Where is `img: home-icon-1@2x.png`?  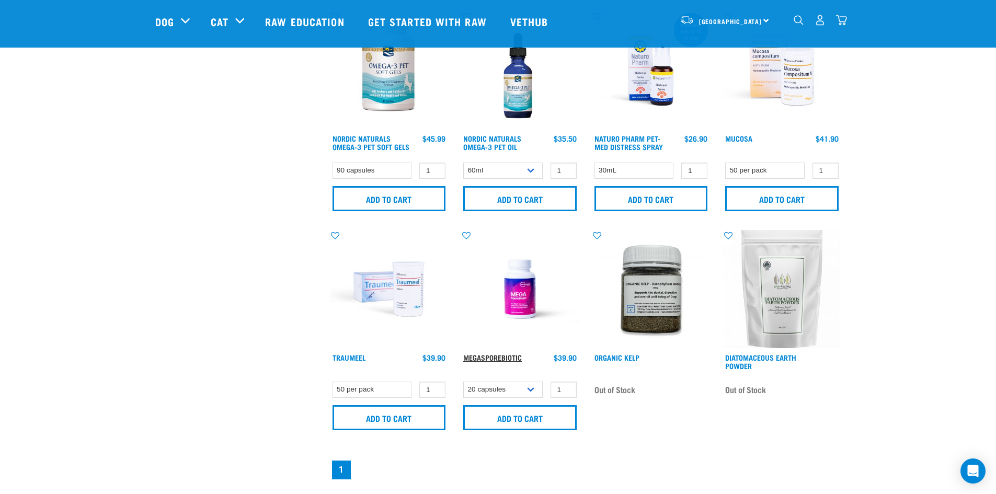 img: home-icon-1@2x.png is located at coordinates (798, 20).